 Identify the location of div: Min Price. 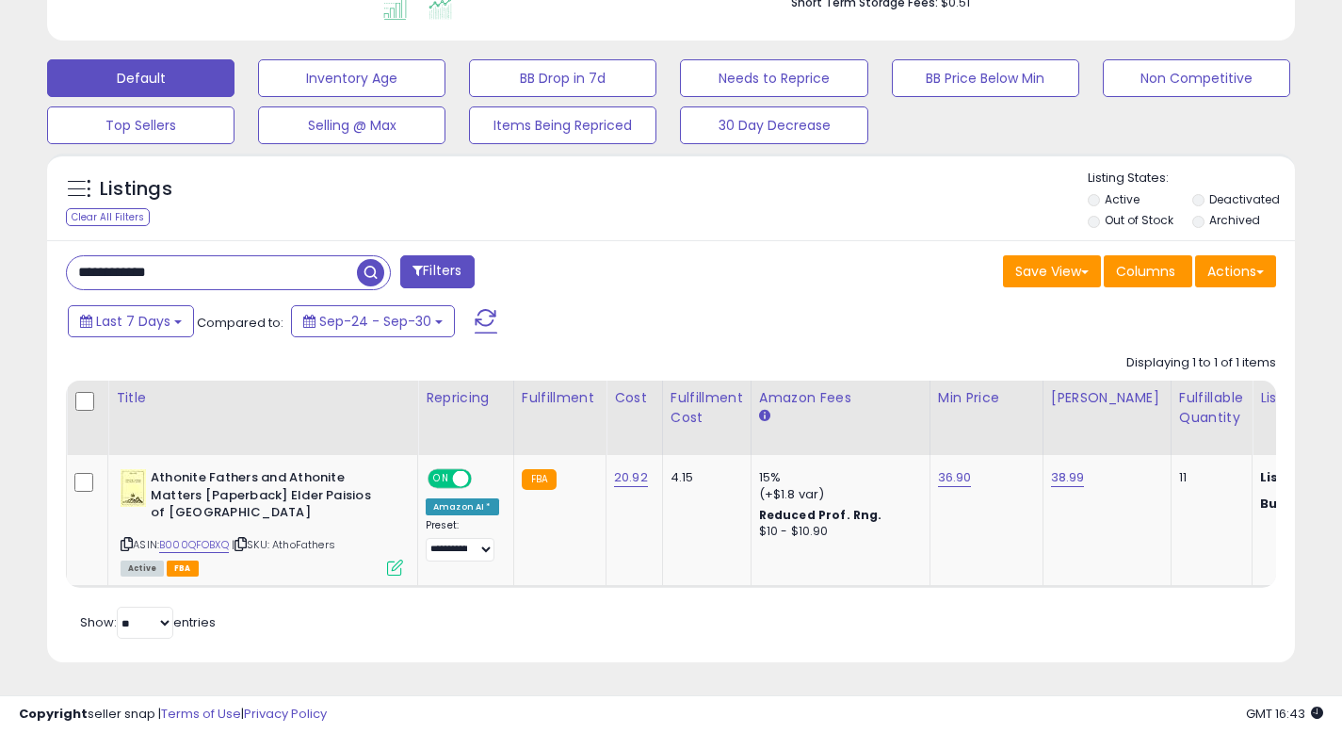
(986, 397).